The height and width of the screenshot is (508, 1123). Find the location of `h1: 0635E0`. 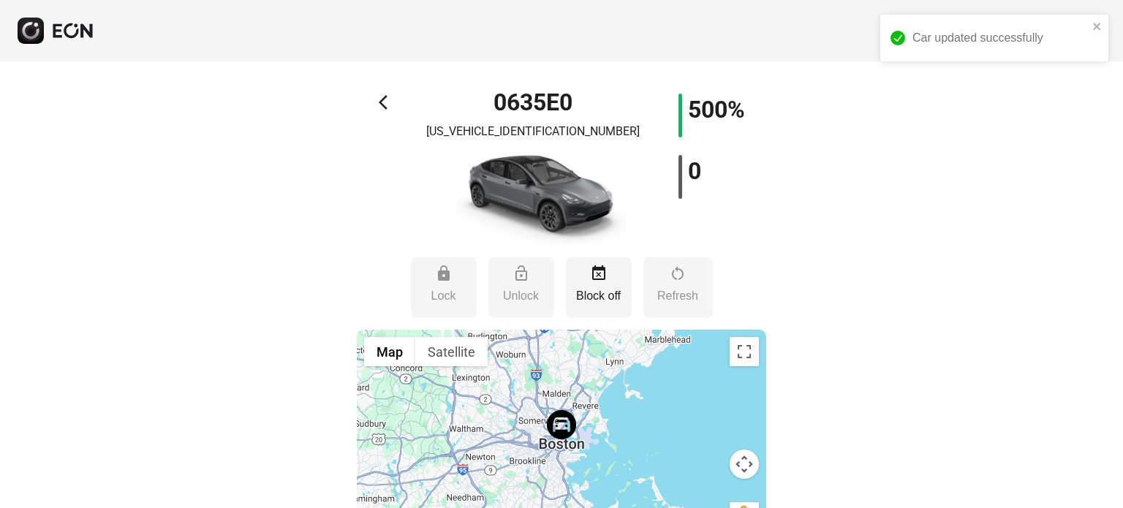

h1: 0635E0 is located at coordinates (533, 102).